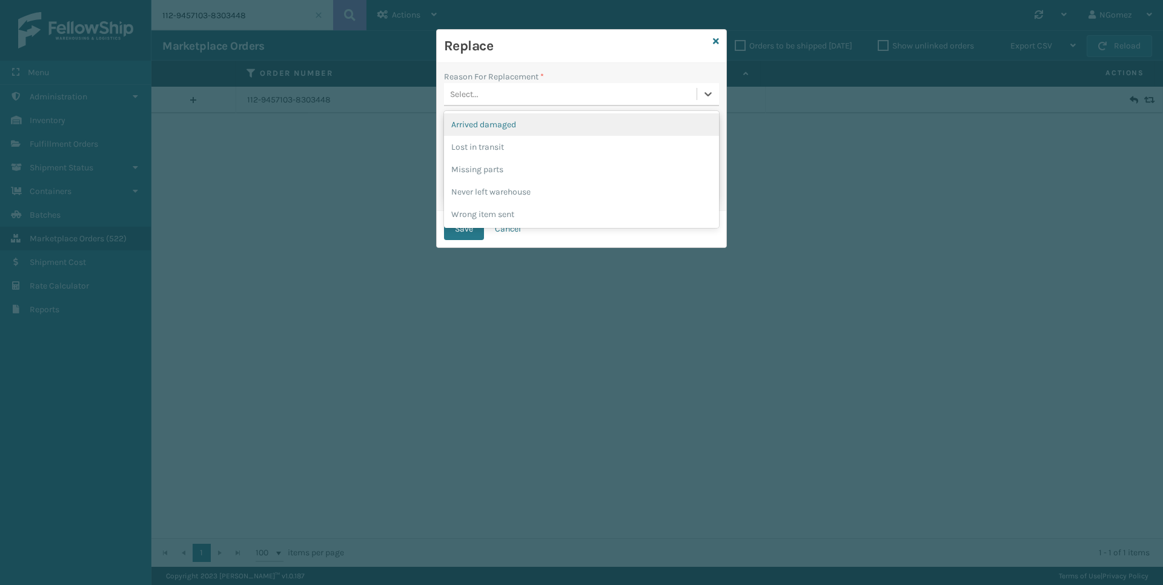 The height and width of the screenshot is (585, 1163). I want to click on div: Wrong item sent, so click(582, 214).